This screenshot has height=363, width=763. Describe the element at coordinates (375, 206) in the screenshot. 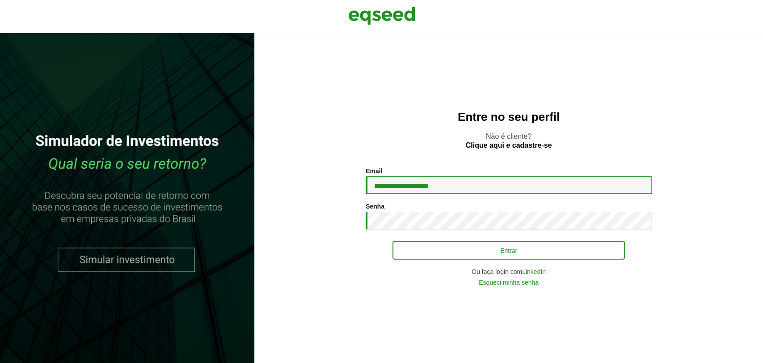

I see `label: Senha` at that location.